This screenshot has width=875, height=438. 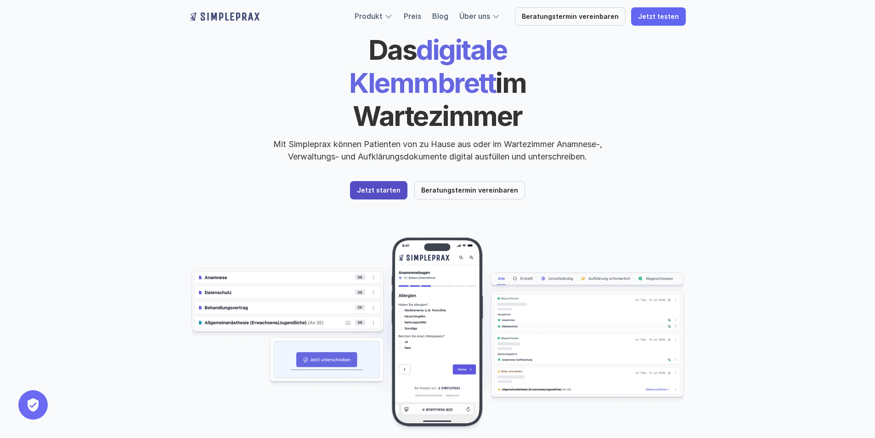 What do you see at coordinates (413, 16) in the screenshot?
I see `a: Preis` at bounding box center [413, 16].